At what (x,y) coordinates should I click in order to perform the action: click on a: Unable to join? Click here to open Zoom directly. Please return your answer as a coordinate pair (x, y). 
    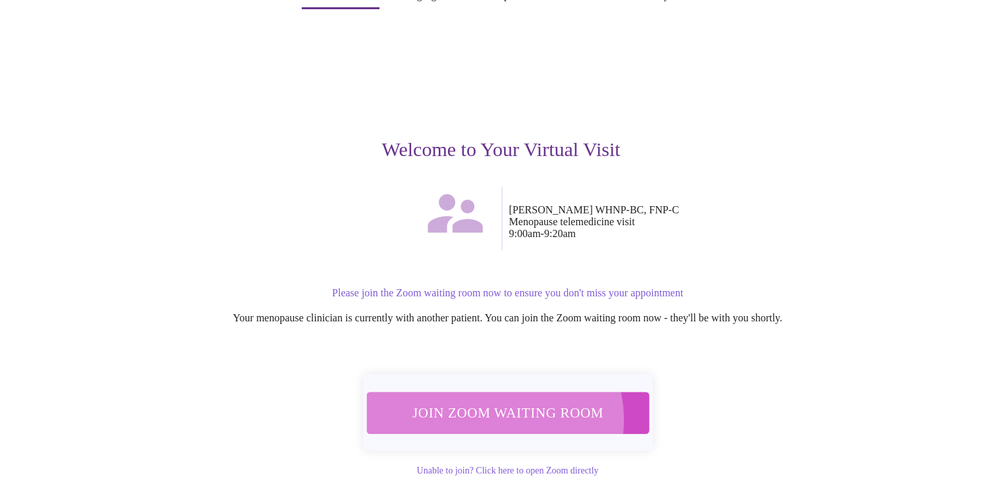
    Looking at the image, I should click on (507, 470).